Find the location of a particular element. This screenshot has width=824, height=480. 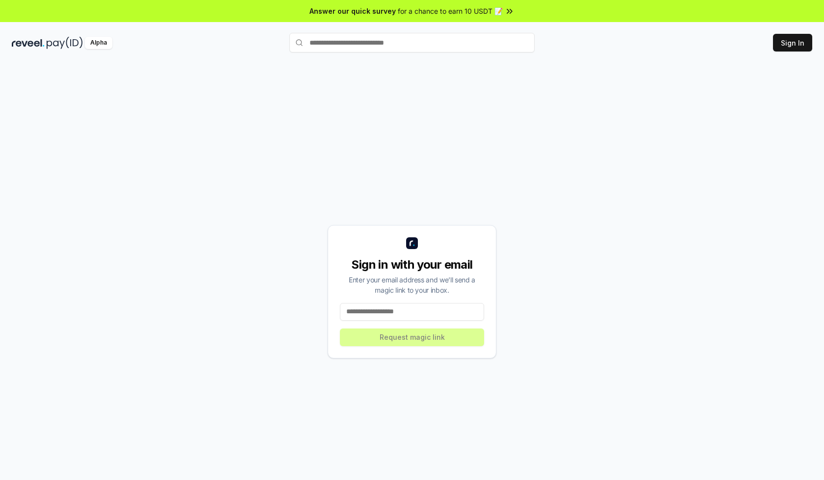

img: reveel_dark is located at coordinates (28, 43).